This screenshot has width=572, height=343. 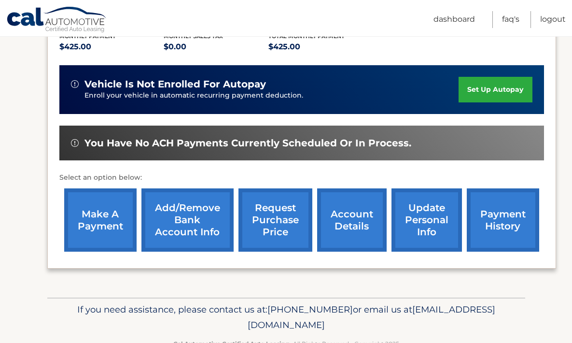 I want to click on p: If you need assistance, please contact us at: or email us at, so click(x=286, y=317).